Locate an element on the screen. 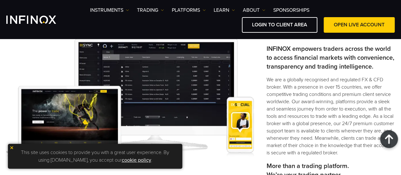 The height and width of the screenshot is (175, 401). a: SPONSORSHIPS is located at coordinates (291, 10).